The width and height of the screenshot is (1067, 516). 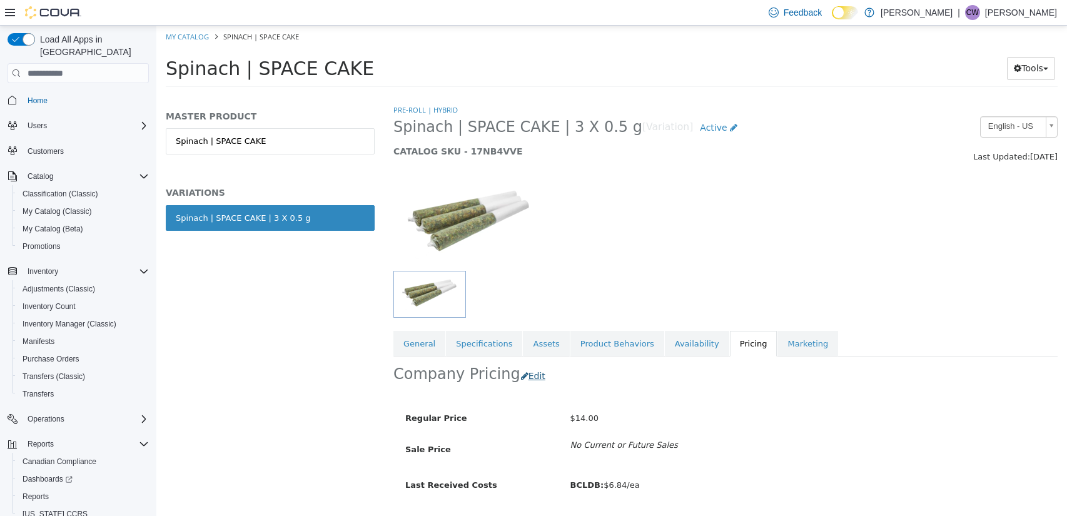 I want to click on button: Home, so click(x=78, y=99).